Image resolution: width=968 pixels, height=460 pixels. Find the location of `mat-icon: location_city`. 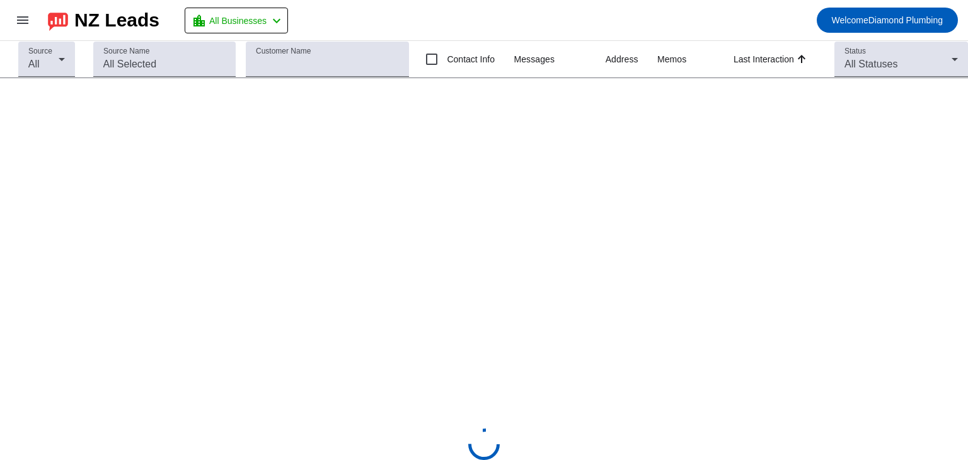

mat-icon: location_city is located at coordinates (199, 21).